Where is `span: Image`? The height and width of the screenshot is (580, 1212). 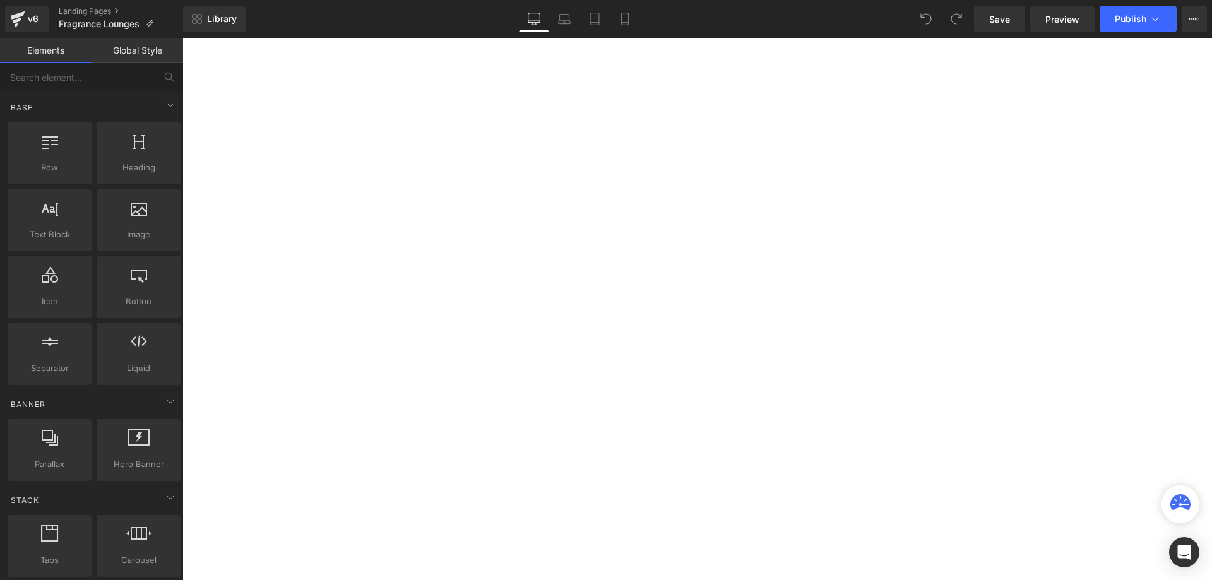 span: Image is located at coordinates (138, 234).